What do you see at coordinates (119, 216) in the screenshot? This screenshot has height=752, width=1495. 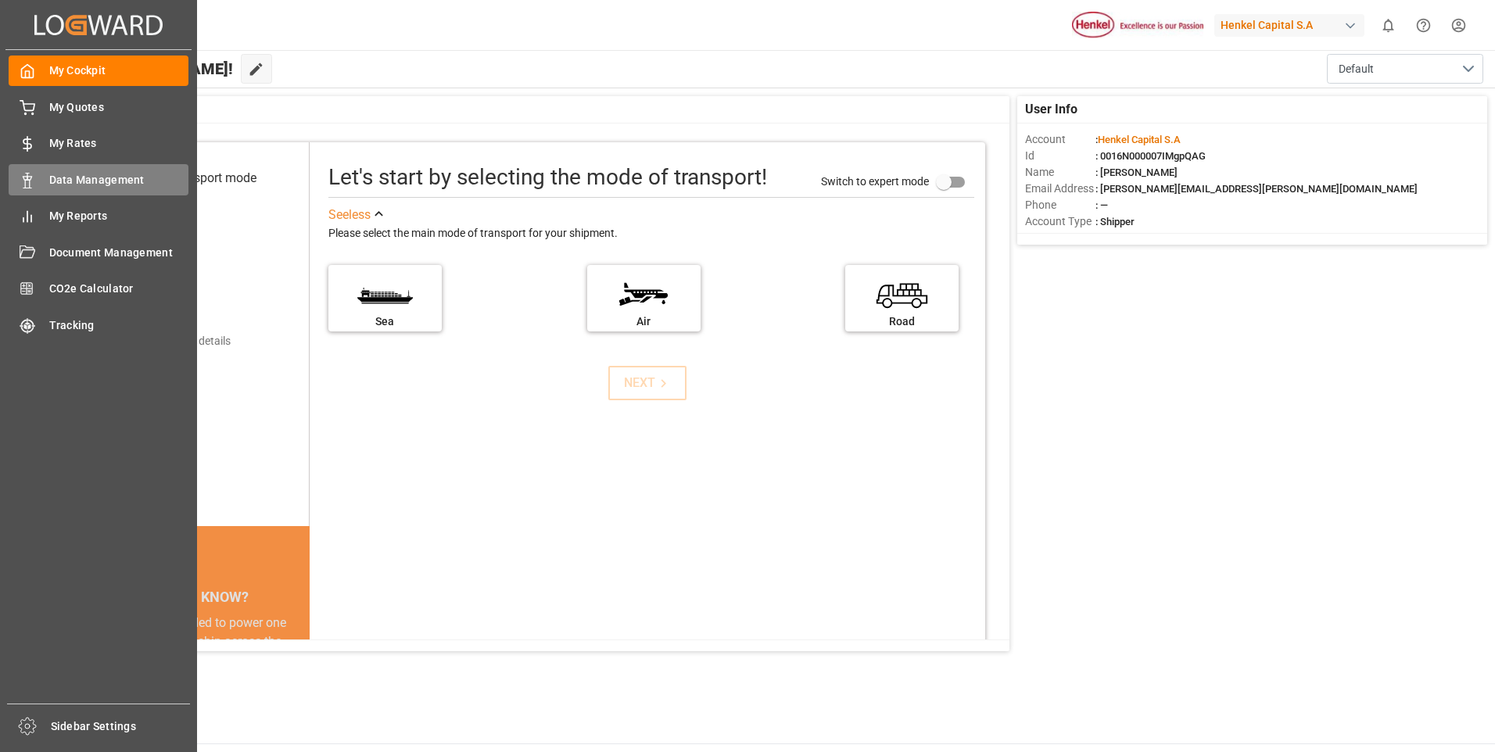 I see `span: My Reports` at bounding box center [119, 216].